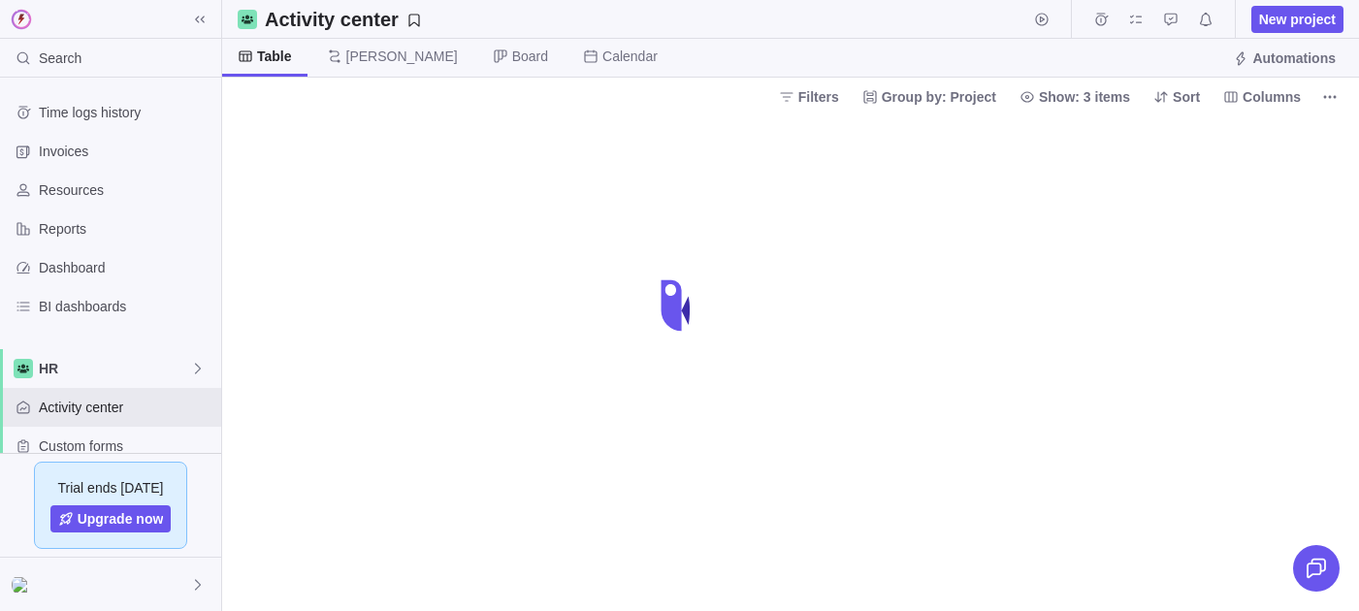 This screenshot has height=611, width=1359. Describe the element at coordinates (126, 112) in the screenshot. I see `span: Time logs history` at that location.